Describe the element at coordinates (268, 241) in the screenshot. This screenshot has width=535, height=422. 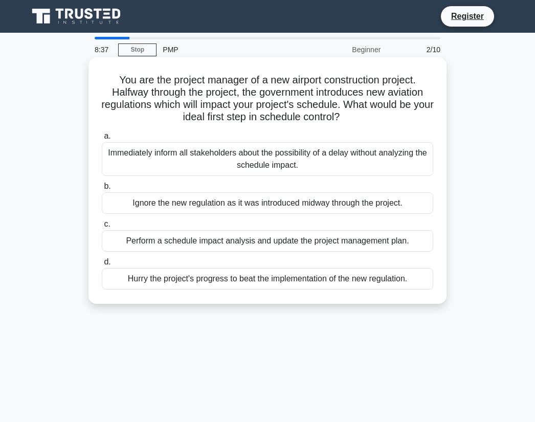
I see `div: Perform a schedule impact analysis and update the project management plan.` at that location.